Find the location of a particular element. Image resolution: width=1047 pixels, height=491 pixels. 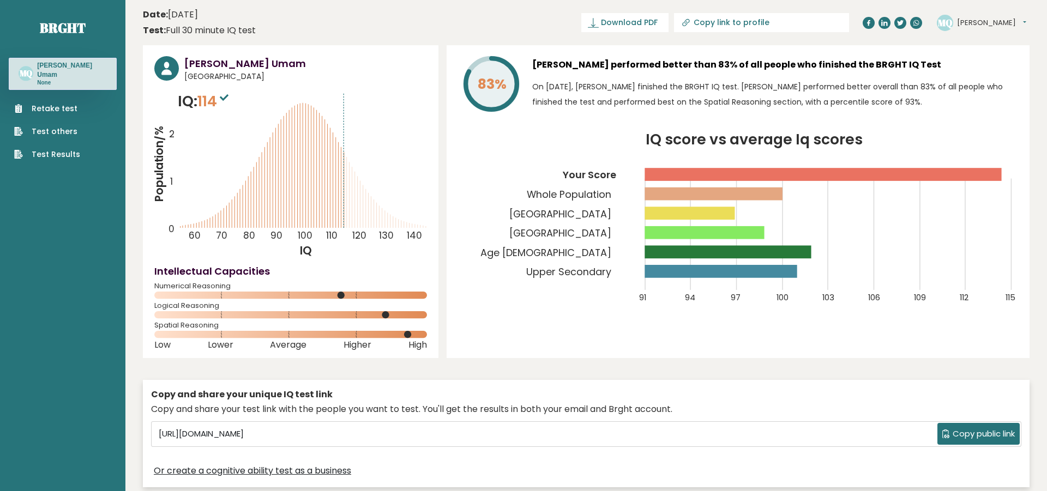

span: Copy public link is located at coordinates (984, 434).